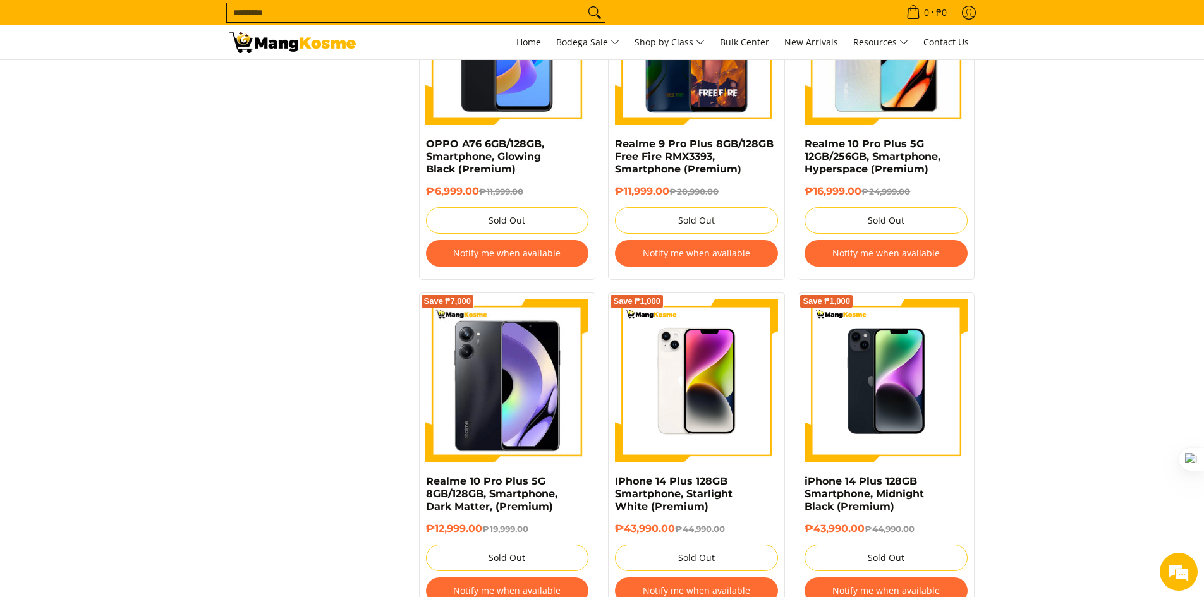 This screenshot has height=597, width=1204. What do you see at coordinates (507, 191) in the screenshot?
I see `h6: ₱6,999.00` at bounding box center [507, 191].